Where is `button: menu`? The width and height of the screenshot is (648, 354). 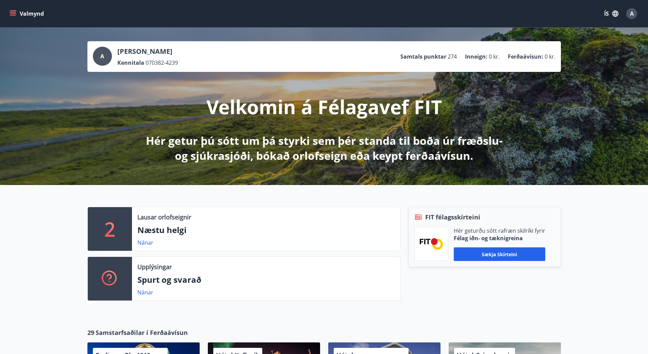
button: menu is located at coordinates (27, 14).